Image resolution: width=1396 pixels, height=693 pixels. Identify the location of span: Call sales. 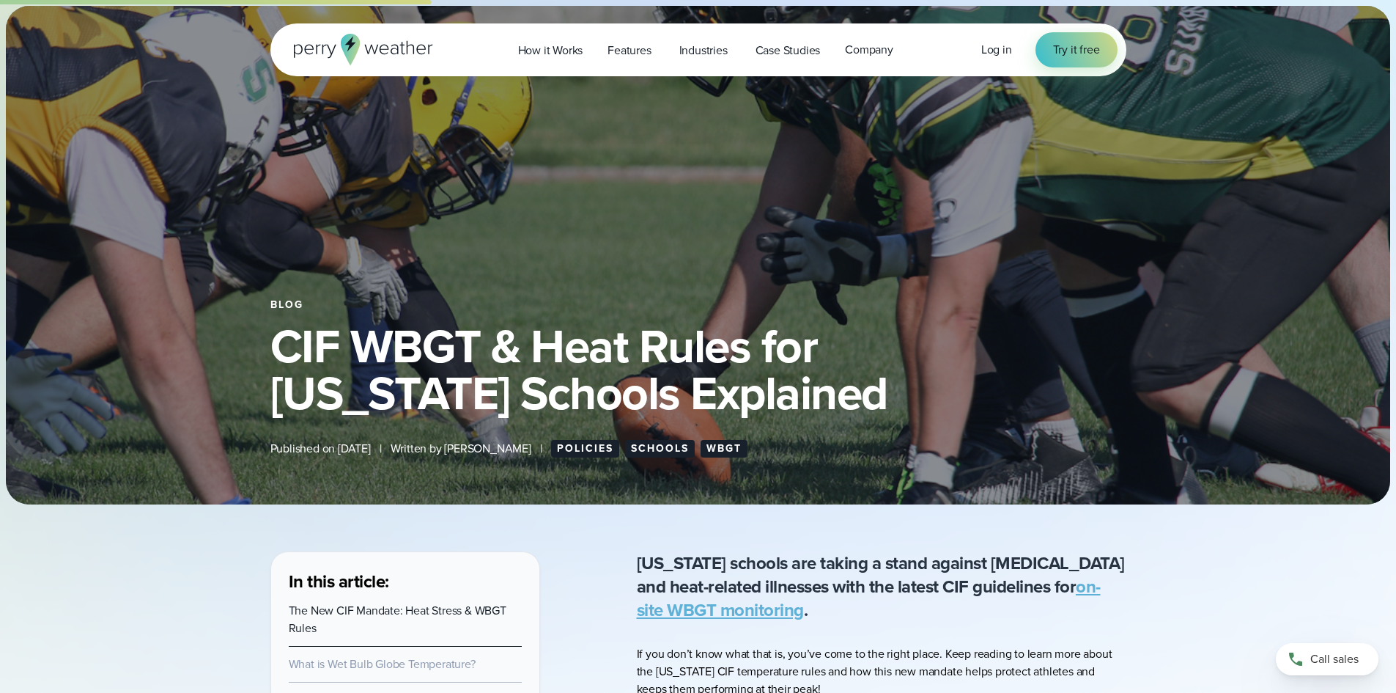
(1335, 659).